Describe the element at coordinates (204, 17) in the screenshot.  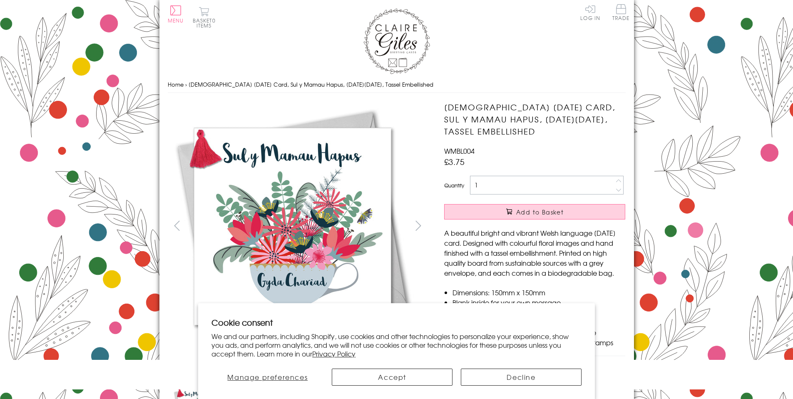
I see `button: Basket0 items` at that location.